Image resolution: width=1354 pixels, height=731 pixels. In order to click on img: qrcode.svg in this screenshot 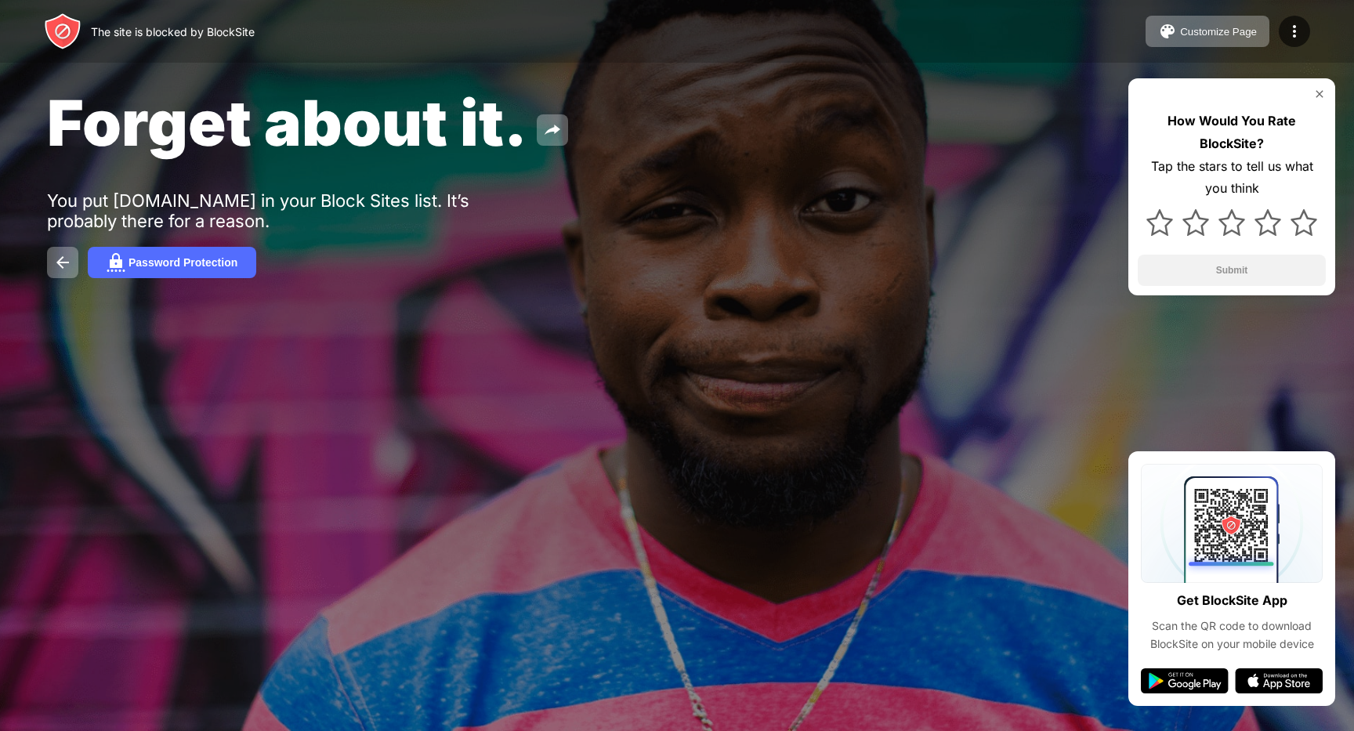, I will do `click(1232, 524)`.